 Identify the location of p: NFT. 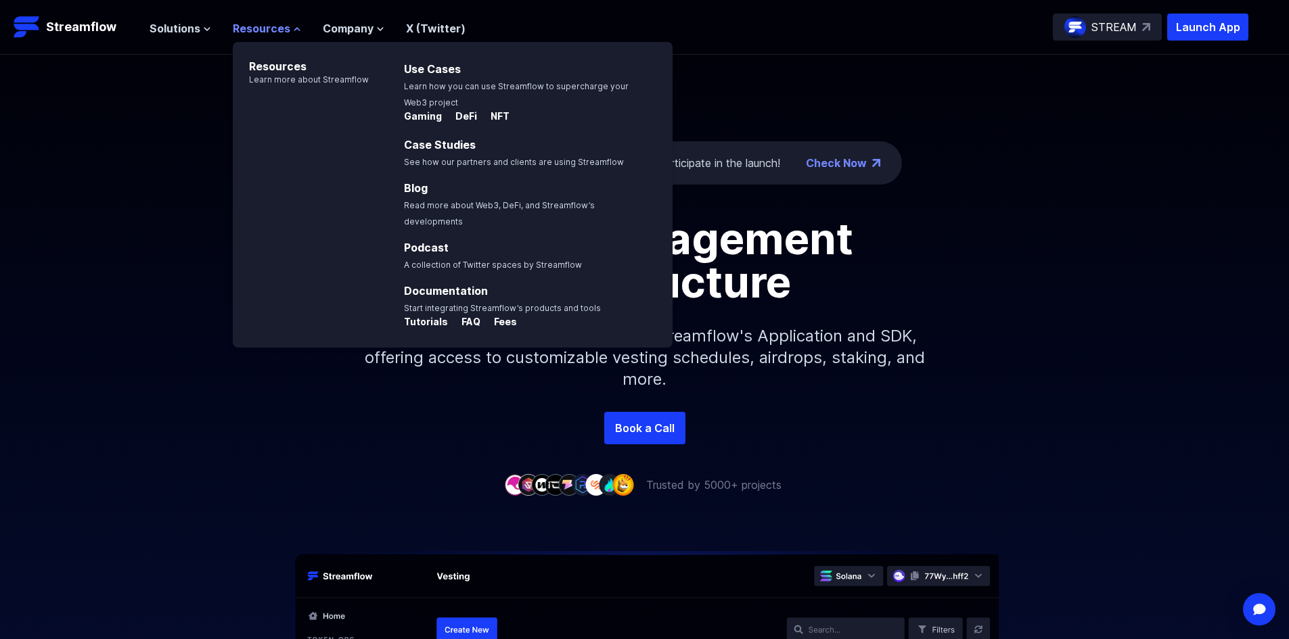
(494, 116).